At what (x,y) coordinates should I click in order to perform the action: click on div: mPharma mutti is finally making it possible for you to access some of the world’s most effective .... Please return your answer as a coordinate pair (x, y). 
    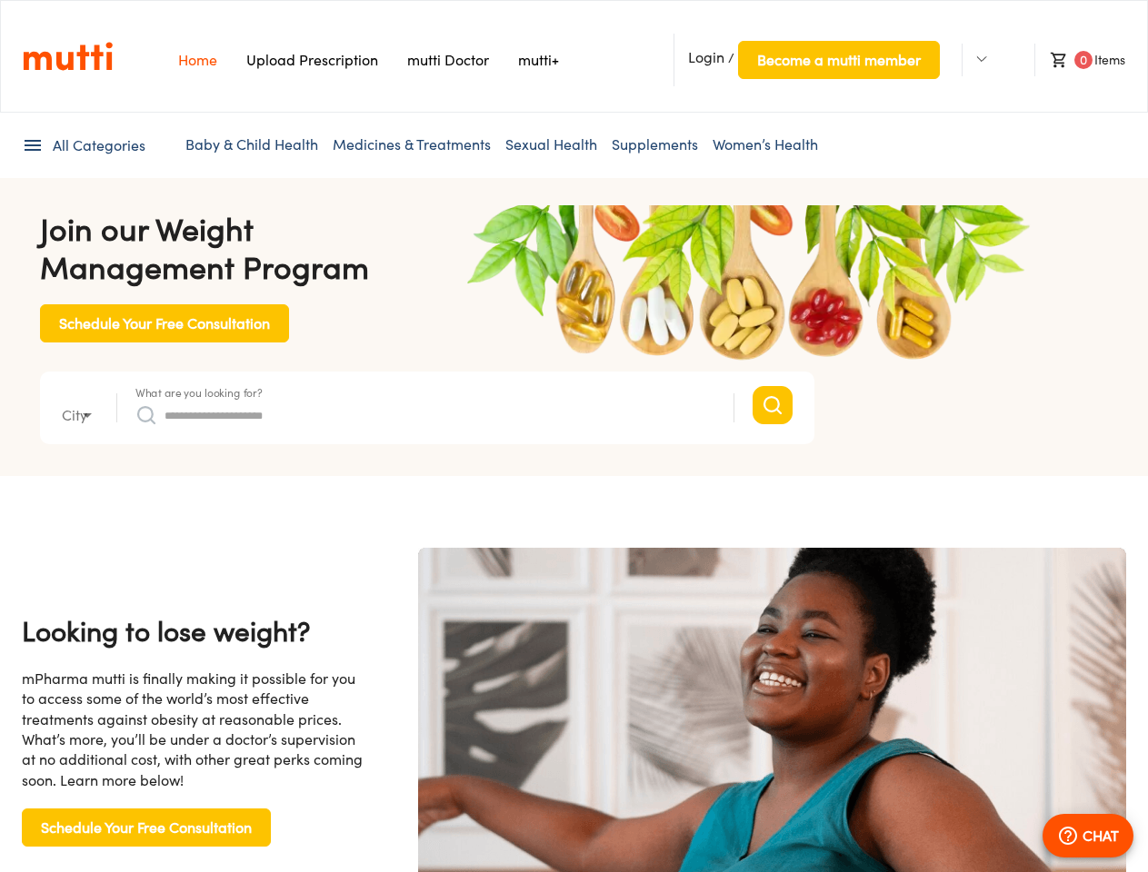
    Looking at the image, I should click on (194, 730).